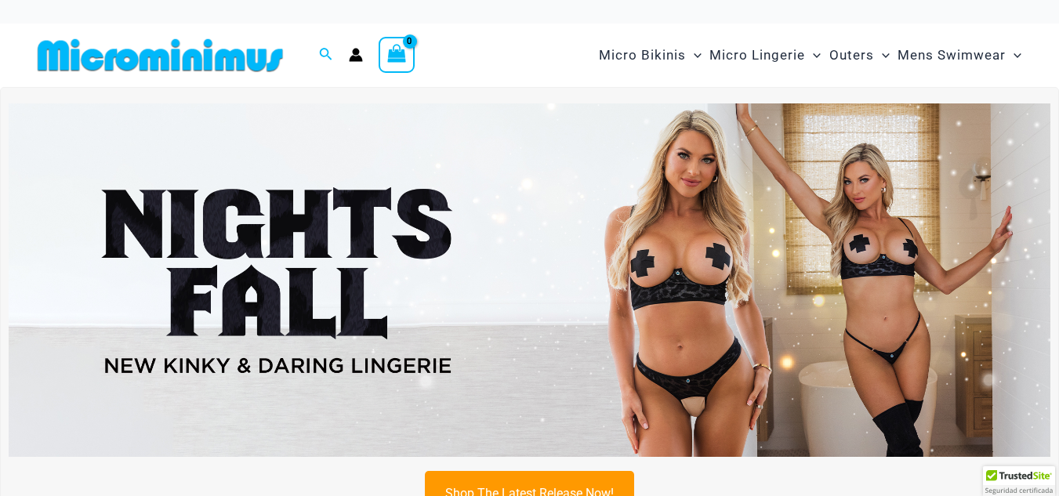  What do you see at coordinates (356, 55) in the screenshot?
I see `a: Account icon link` at bounding box center [356, 55].